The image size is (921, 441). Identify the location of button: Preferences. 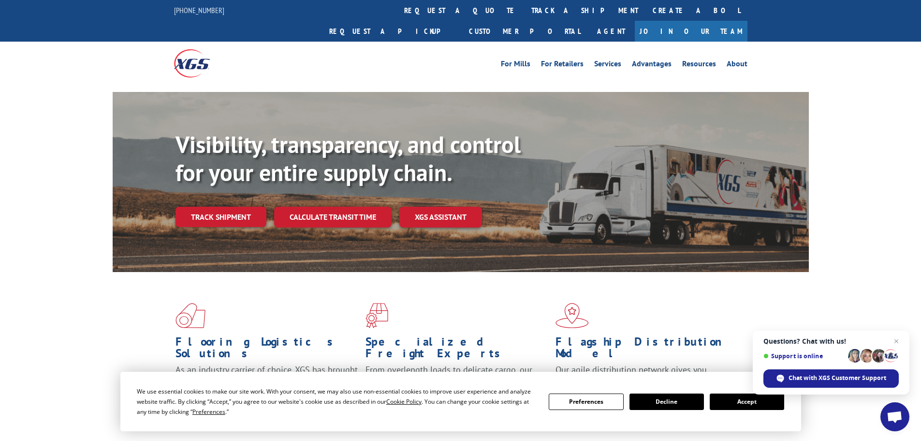
(586, 401).